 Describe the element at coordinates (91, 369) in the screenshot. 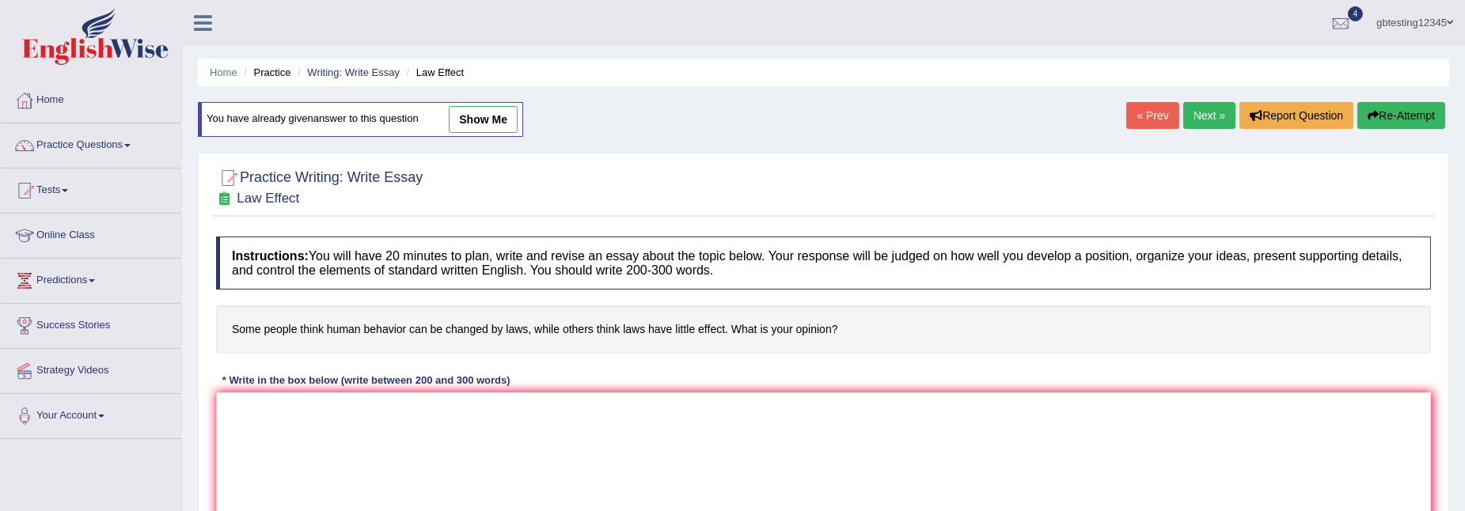

I see `a: Strategy Videos` at that location.